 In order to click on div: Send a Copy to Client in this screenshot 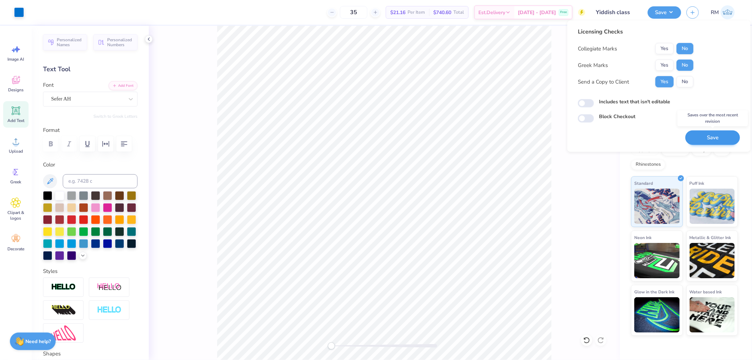, I will do `click(603, 82)`.